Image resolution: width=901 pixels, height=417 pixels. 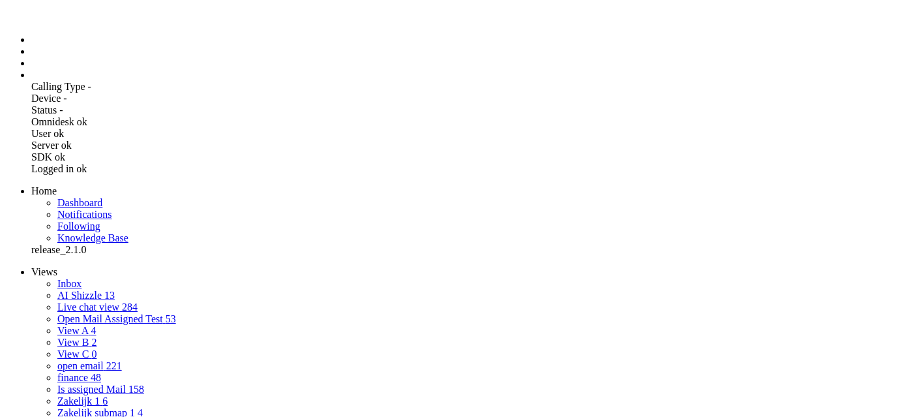 I want to click on span: 53, so click(x=171, y=318).